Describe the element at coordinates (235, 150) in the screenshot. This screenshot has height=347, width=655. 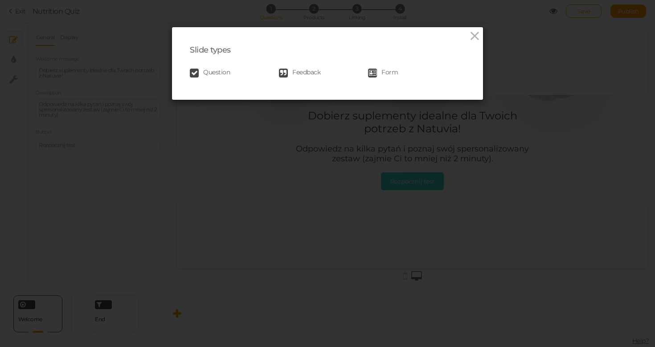
I see `div: Rozpocznij test` at that location.